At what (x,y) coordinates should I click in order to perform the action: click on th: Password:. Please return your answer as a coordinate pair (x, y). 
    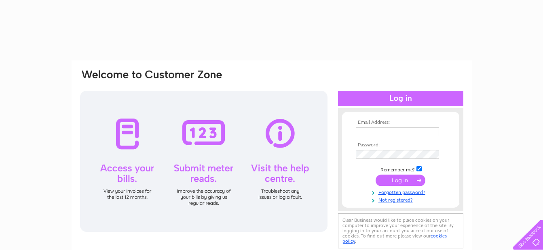
    Looking at the image, I should click on (400, 145).